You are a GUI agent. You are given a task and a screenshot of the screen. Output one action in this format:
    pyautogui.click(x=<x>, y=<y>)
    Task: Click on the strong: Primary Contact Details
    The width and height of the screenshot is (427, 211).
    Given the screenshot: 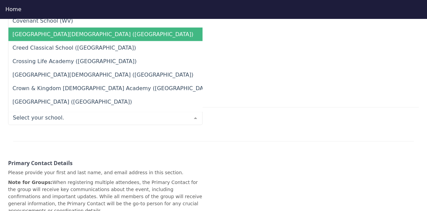 What is the action you would take?
    pyautogui.click(x=40, y=163)
    